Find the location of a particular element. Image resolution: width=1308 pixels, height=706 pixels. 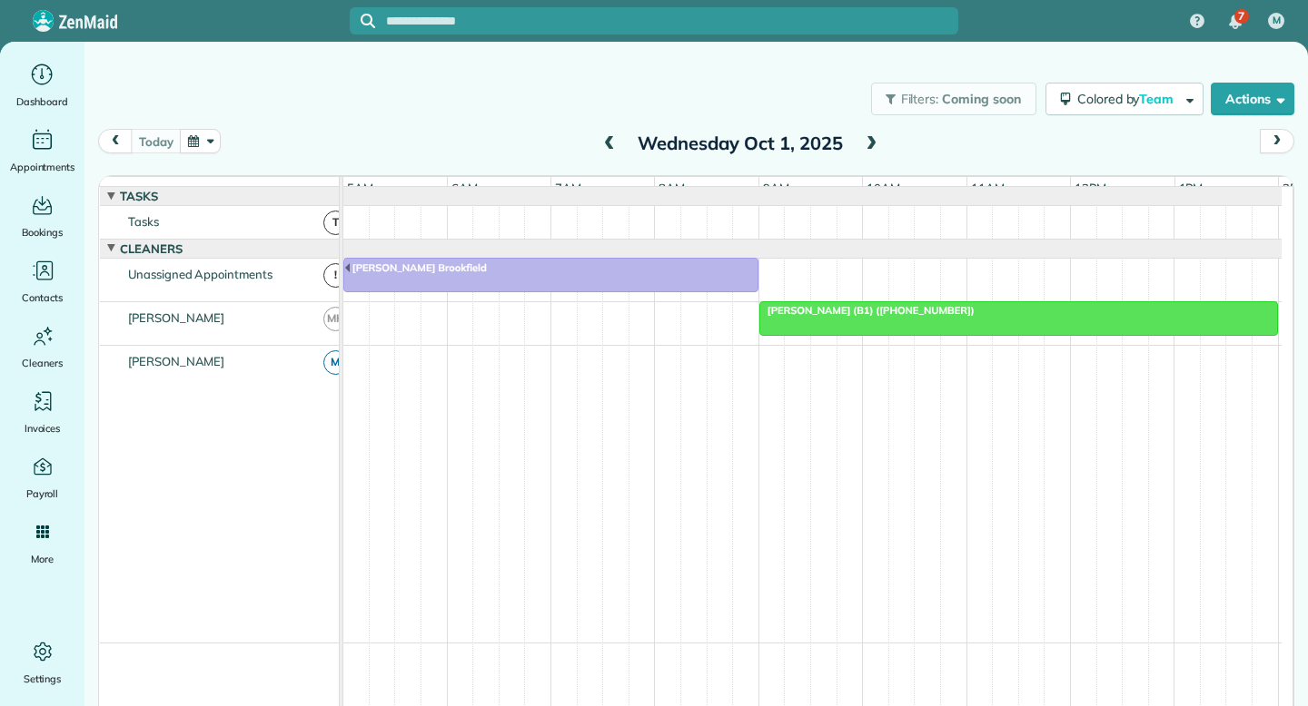

span: Dashboard is located at coordinates (42, 102).